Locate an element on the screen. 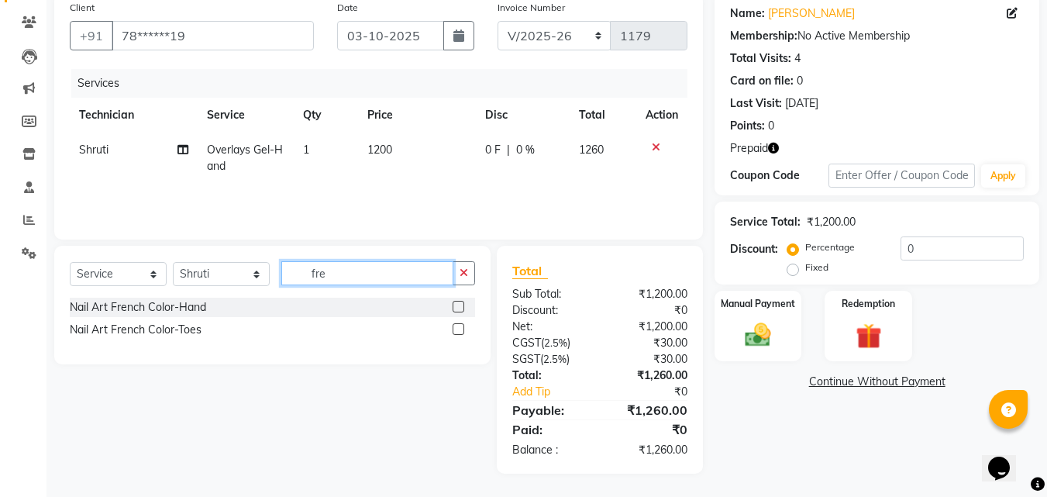 This screenshot has height=497, width=1047. span: SGST is located at coordinates (526, 359).